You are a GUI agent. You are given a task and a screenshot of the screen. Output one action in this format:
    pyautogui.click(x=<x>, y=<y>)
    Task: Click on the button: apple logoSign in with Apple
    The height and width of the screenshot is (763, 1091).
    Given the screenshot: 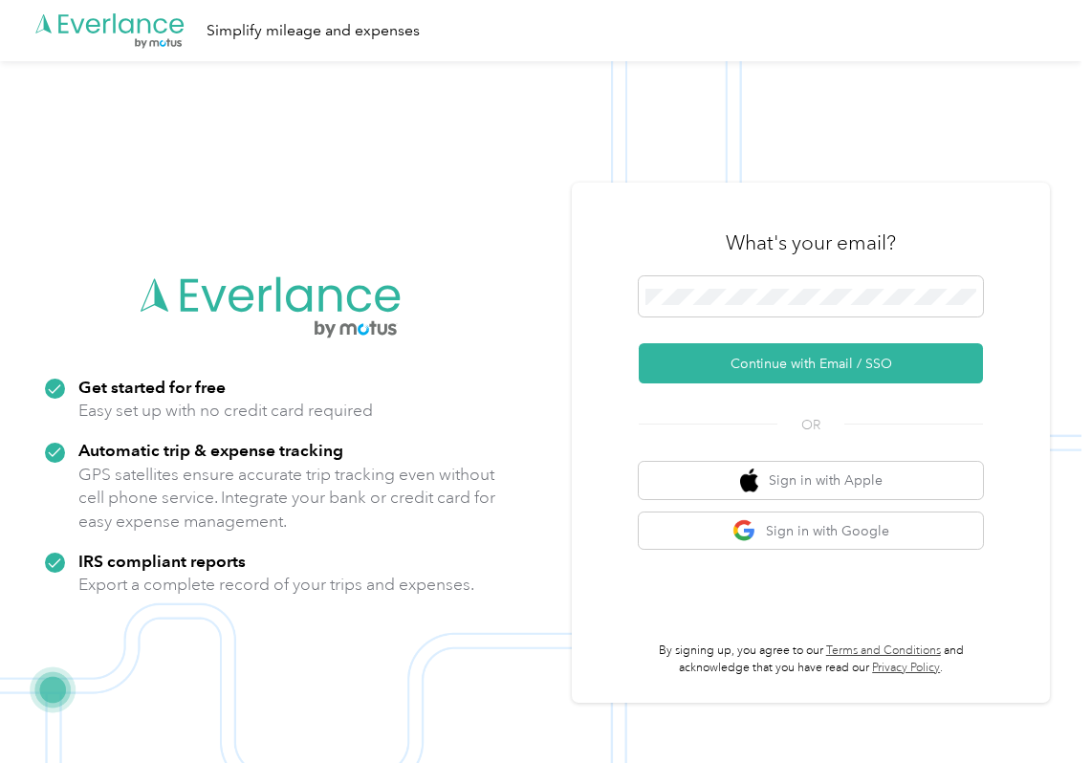 What is the action you would take?
    pyautogui.click(x=811, y=480)
    